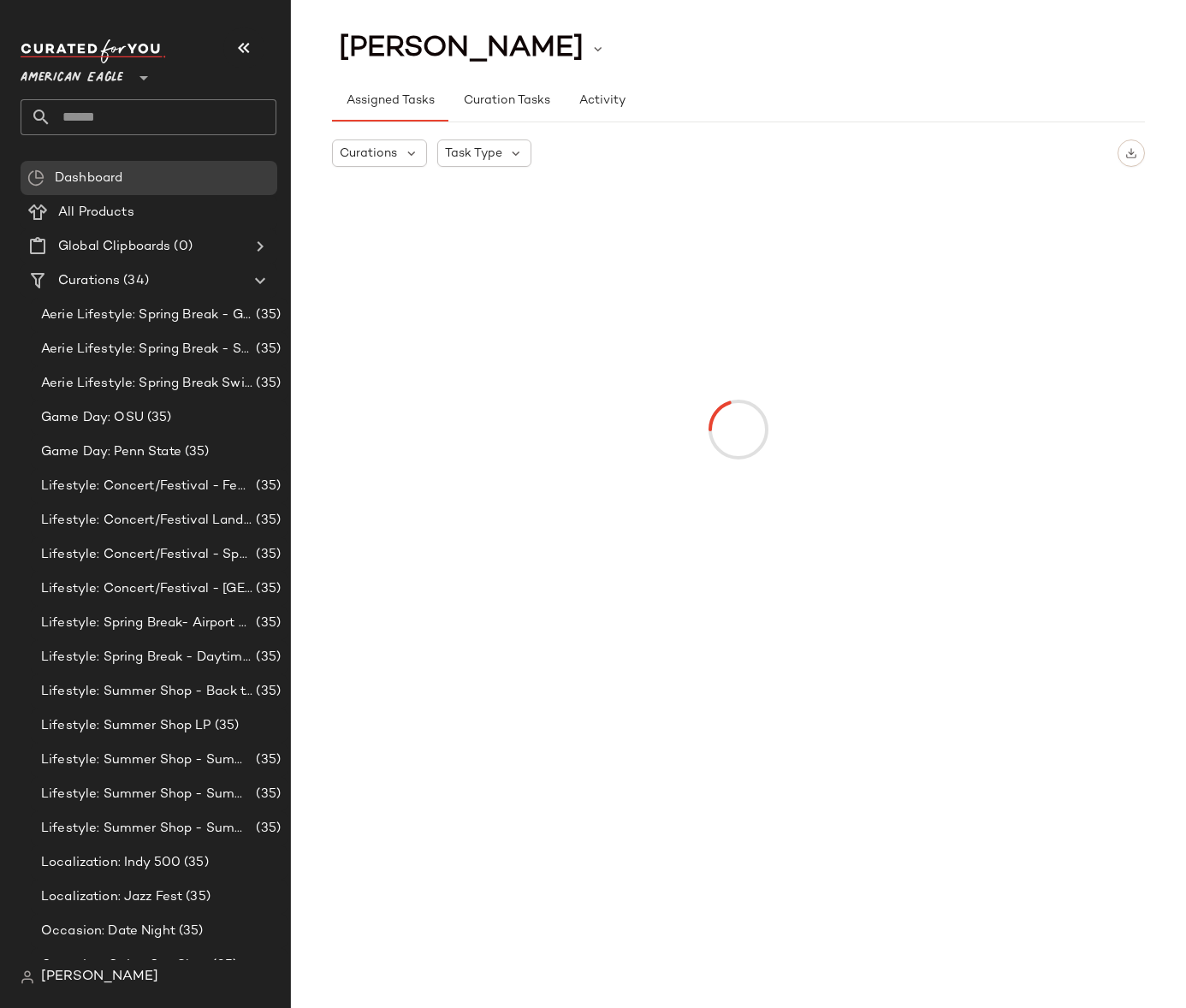  I want to click on span: Lifestyle: Concert/Festival - Femme, so click(147, 486).